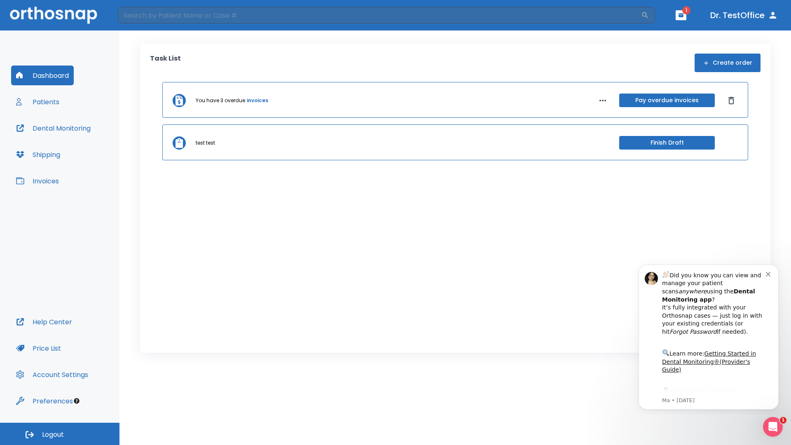 The image size is (791, 445). Describe the element at coordinates (67, 75) in the screenshot. I see `i: Forgot Password` at that location.